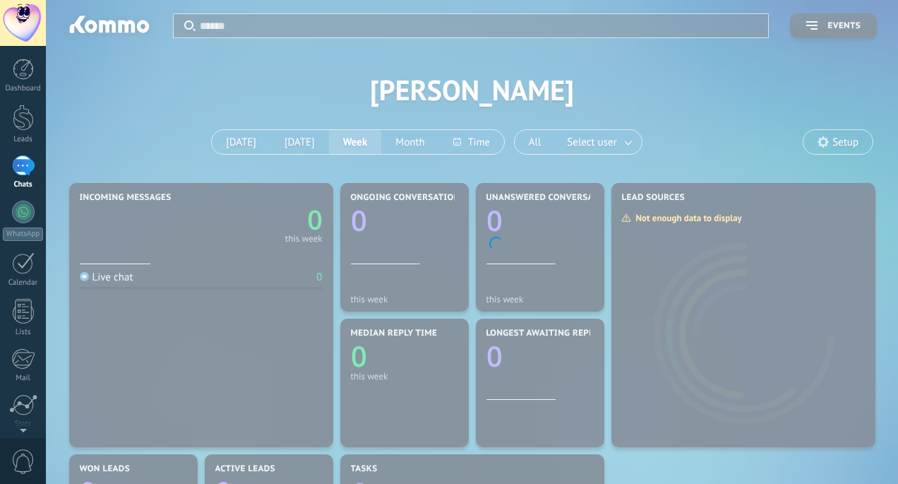  I want to click on div: Calendar, so click(23, 282).